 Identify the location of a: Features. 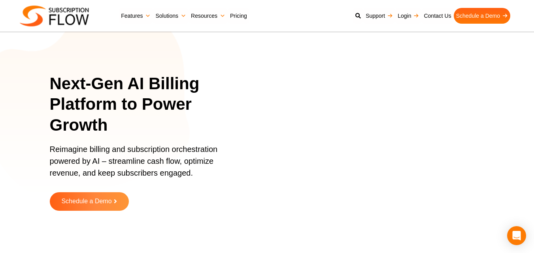
(135, 16).